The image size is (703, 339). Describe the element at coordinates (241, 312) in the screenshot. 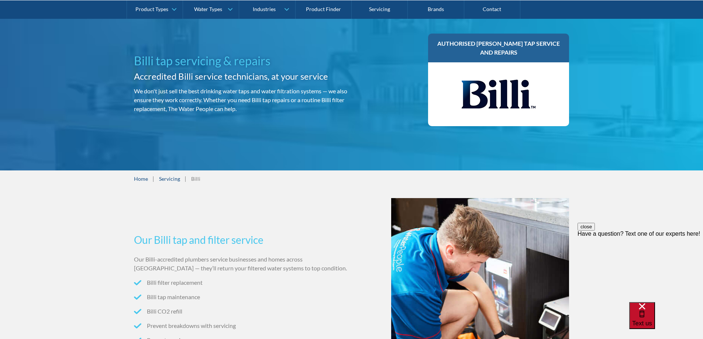

I see `li: Billi CO2 refill` at that location.